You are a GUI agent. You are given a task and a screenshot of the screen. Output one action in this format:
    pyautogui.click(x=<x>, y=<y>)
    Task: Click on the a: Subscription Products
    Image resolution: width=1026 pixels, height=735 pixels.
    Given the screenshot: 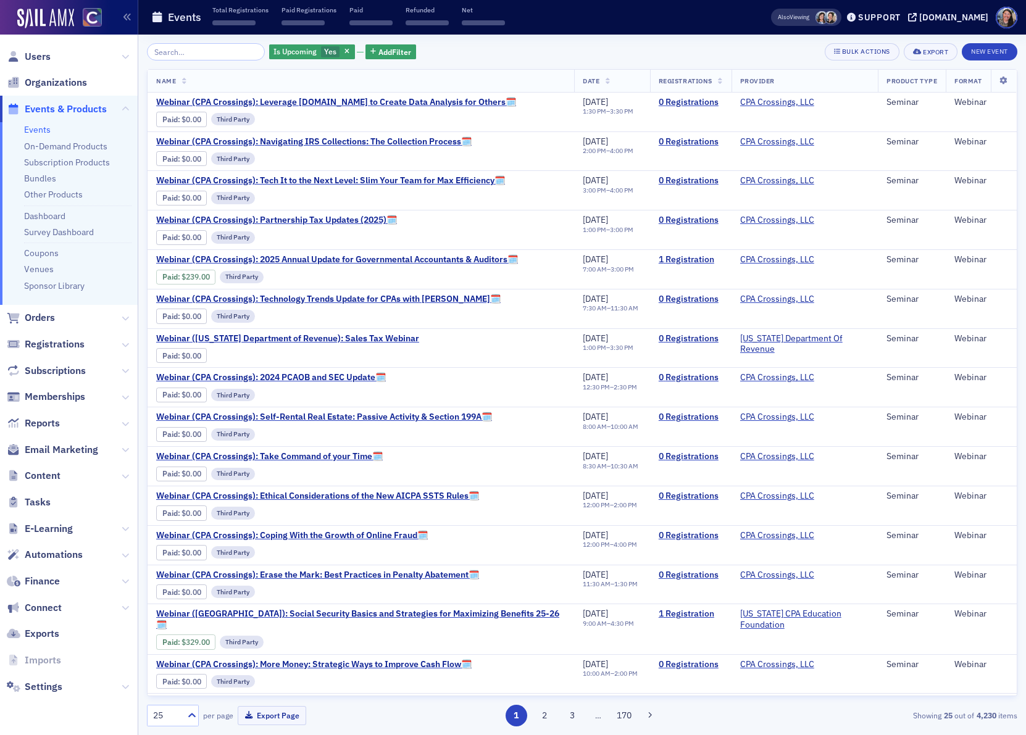 What is the action you would take?
    pyautogui.click(x=67, y=162)
    